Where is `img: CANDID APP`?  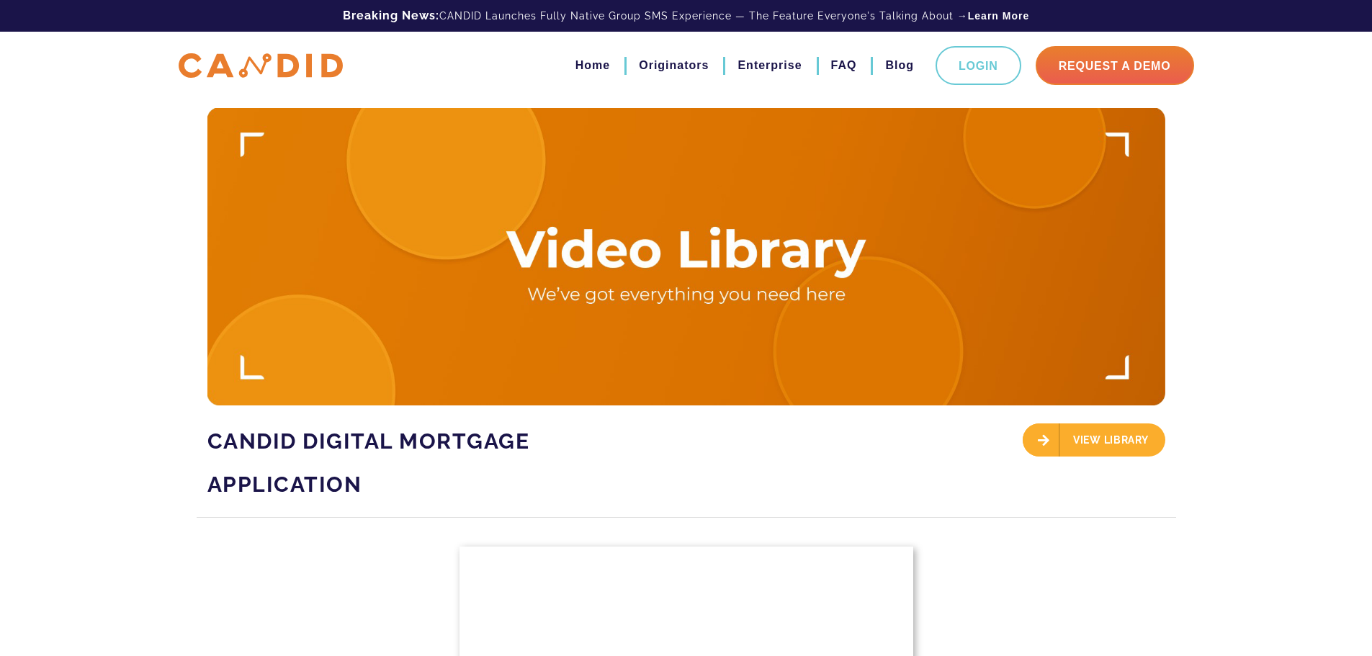
img: CANDID APP is located at coordinates (261, 66).